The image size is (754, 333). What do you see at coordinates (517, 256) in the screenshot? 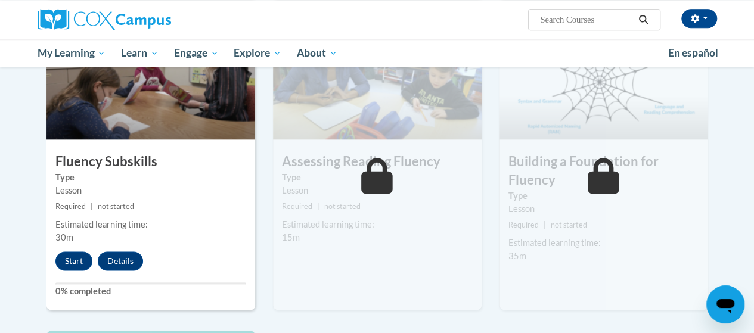
I see `span: 35m` at bounding box center [517, 256].